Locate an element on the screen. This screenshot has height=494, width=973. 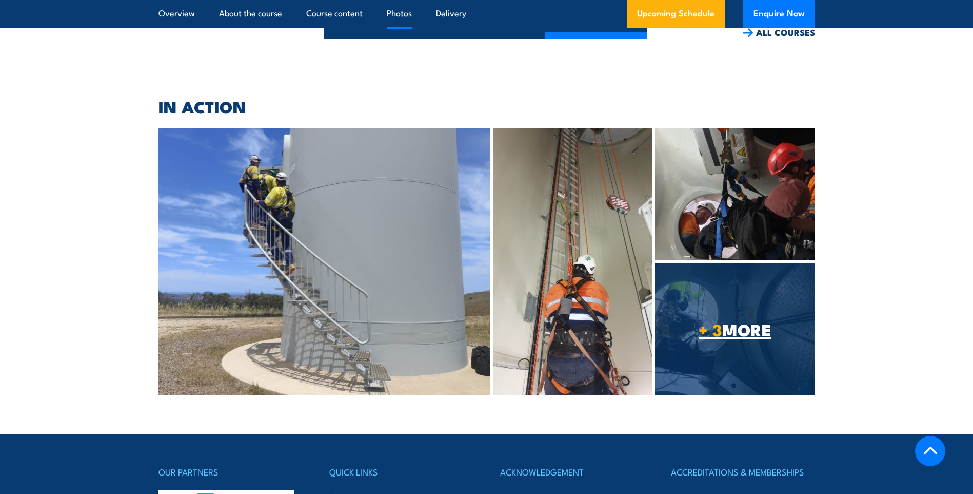
h2: IN ACTION is located at coordinates (487, 106).